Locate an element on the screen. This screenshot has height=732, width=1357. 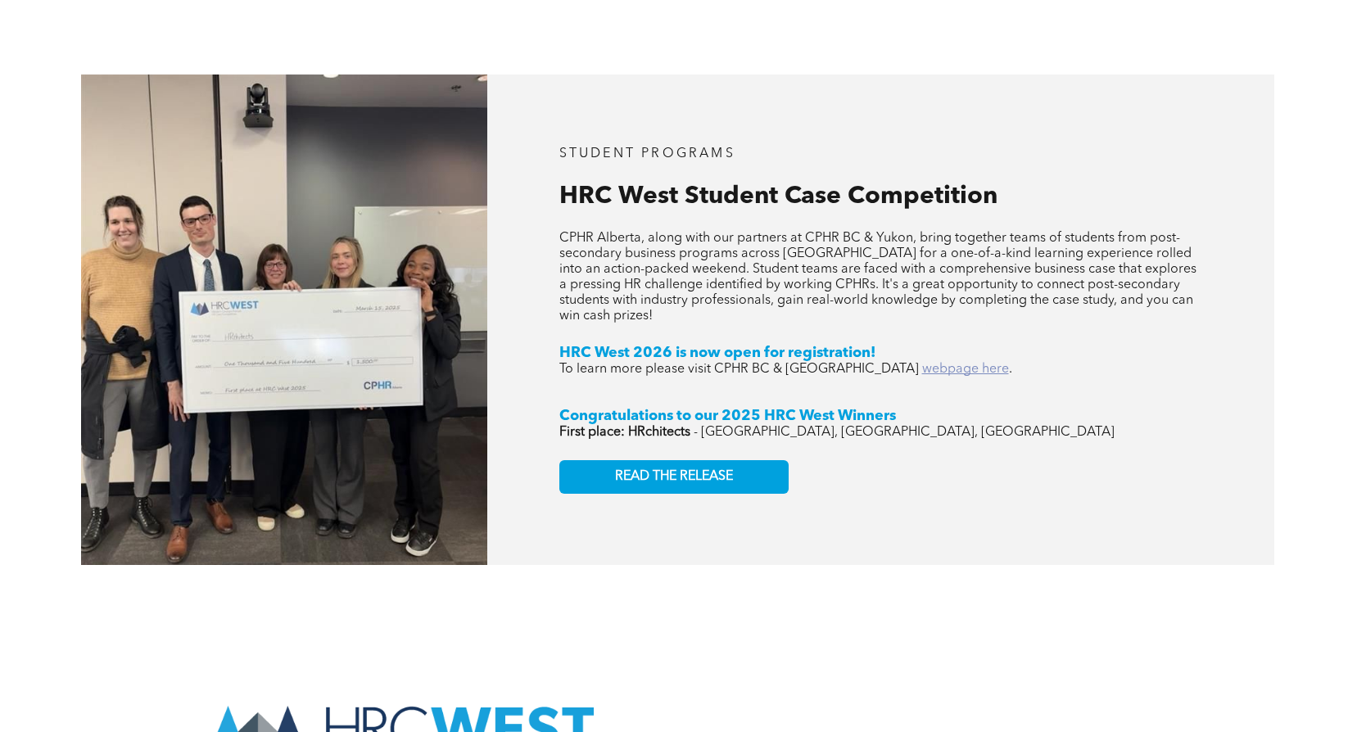
span: Congratulations to our 2025 HRC West Winners is located at coordinates (727, 416).